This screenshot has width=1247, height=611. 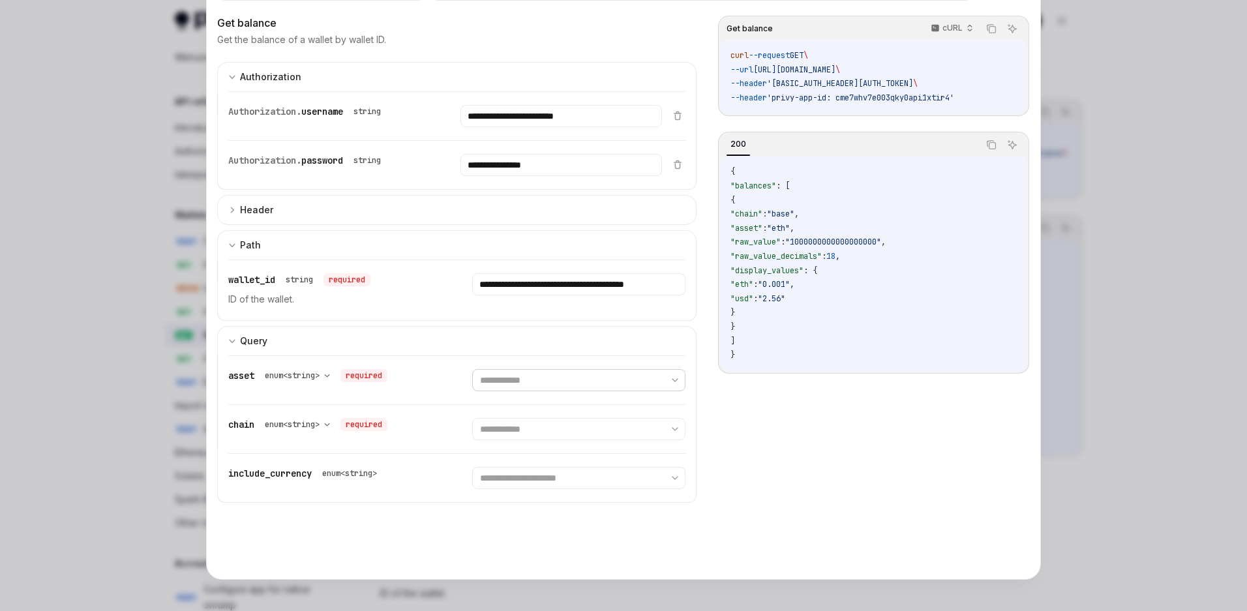 What do you see at coordinates (746, 228) in the screenshot?
I see `span: "asset"` at bounding box center [746, 228].